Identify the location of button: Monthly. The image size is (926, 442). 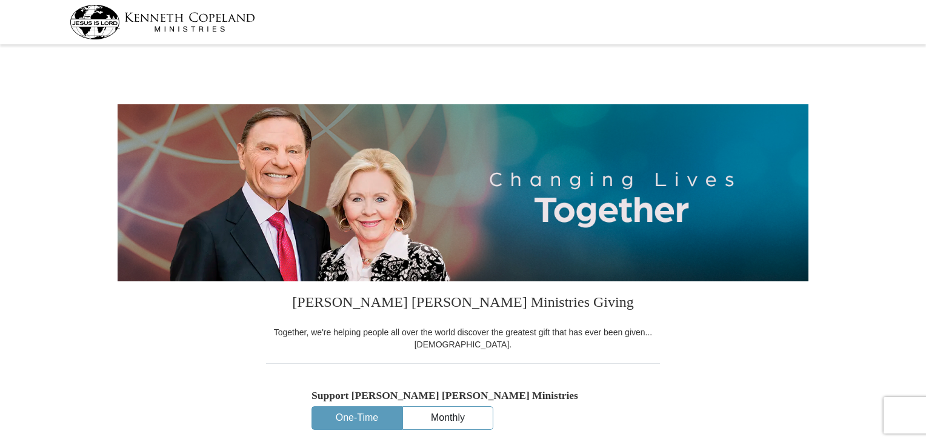
(448, 417).